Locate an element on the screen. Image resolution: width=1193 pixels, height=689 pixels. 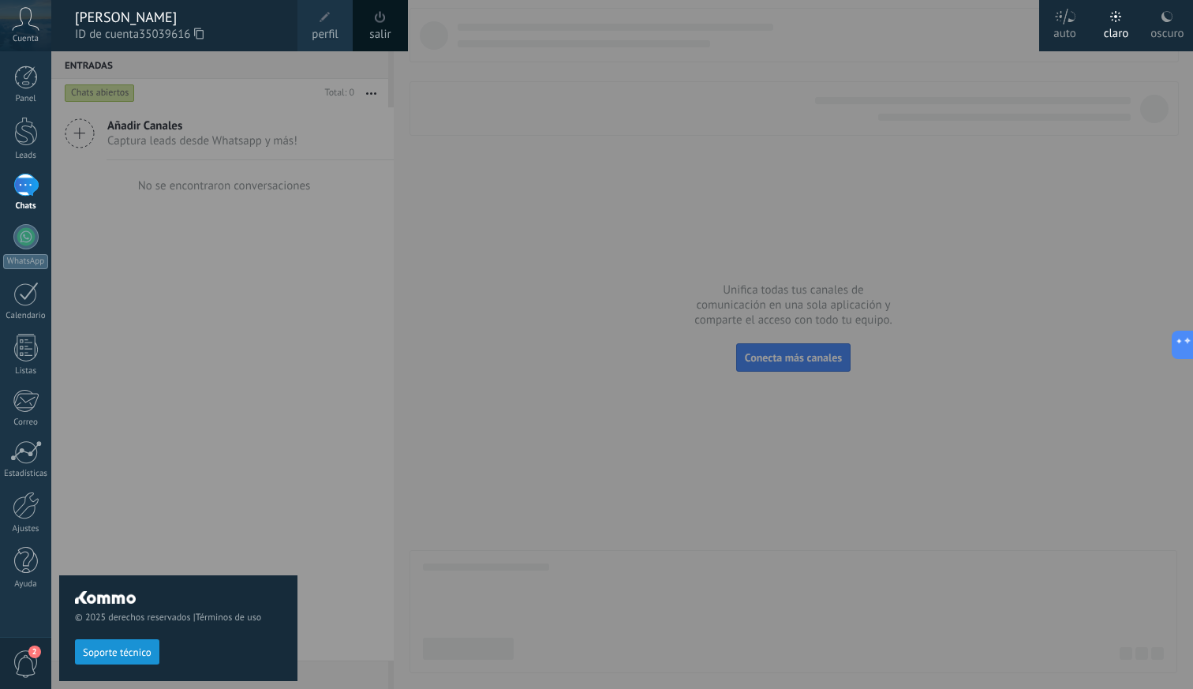
button: Soporte técnico is located at coordinates (117, 652).